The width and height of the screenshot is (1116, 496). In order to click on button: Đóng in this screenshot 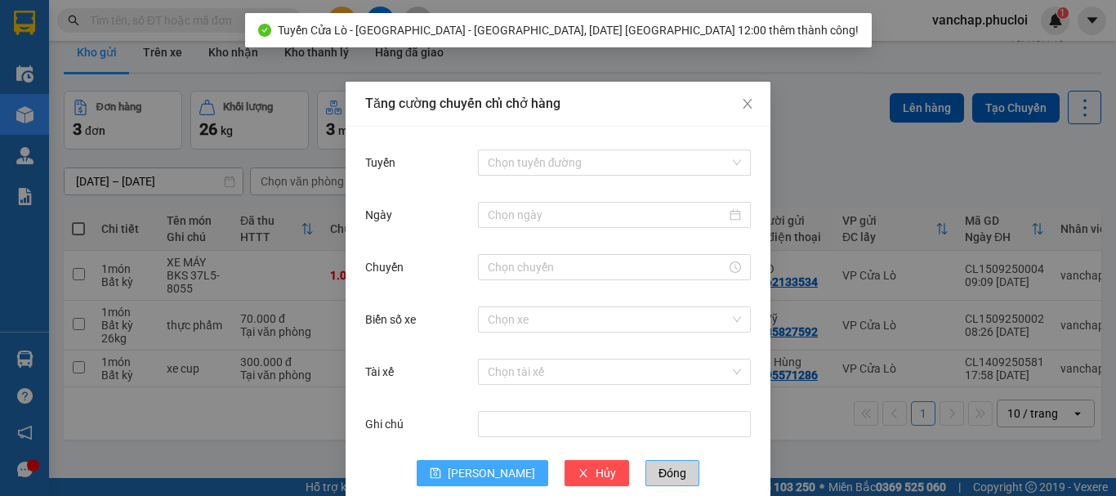, I will do `click(673, 473)`.